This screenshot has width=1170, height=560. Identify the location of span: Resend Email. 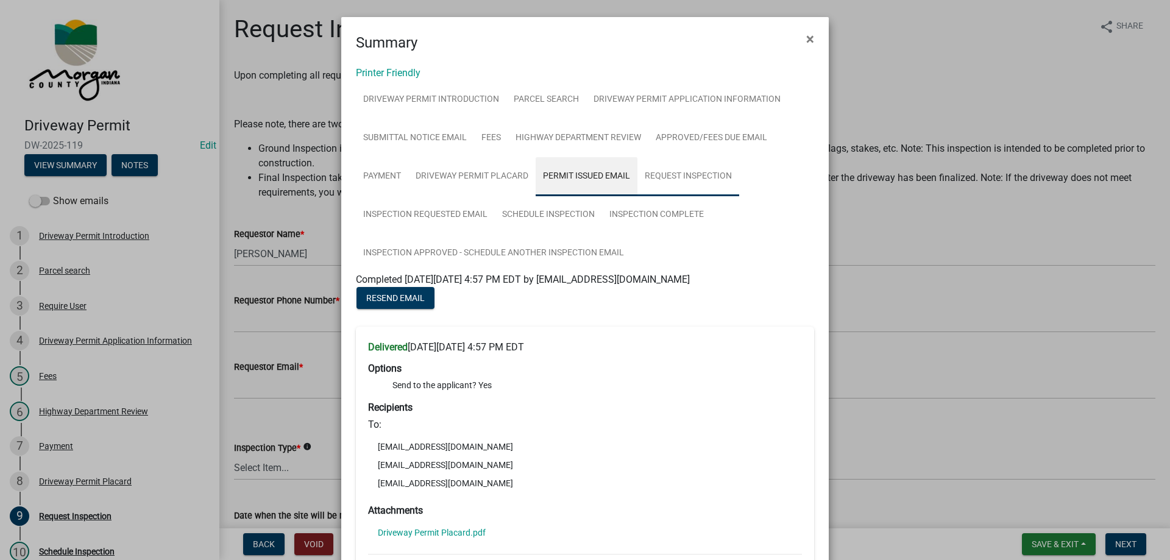
(395, 298).